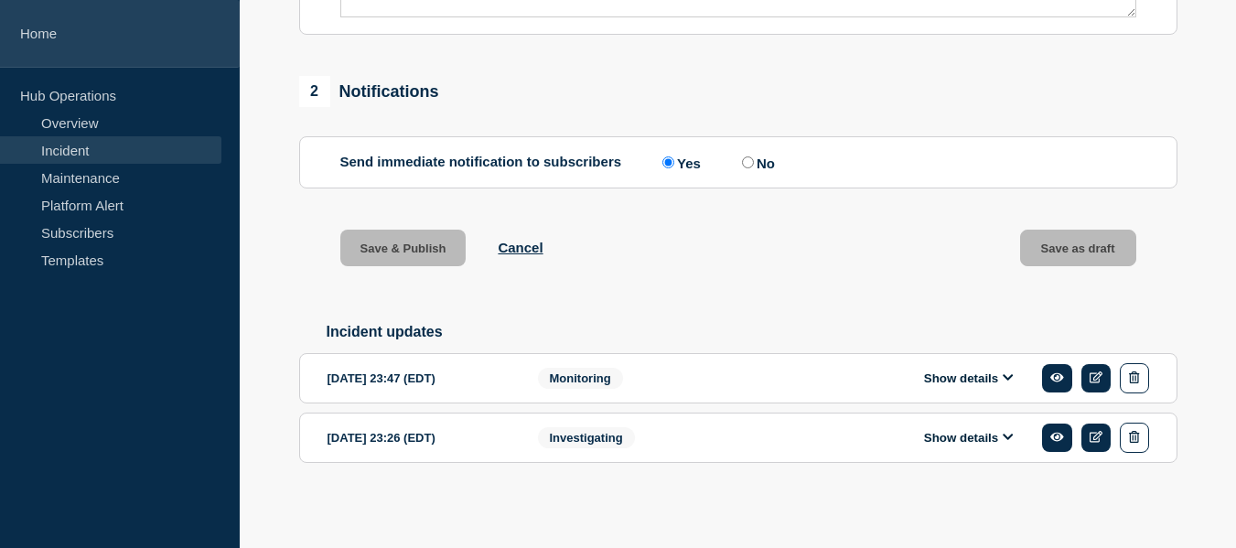 Image resolution: width=1236 pixels, height=548 pixels. Describe the element at coordinates (756, 162) in the screenshot. I see `label: No` at that location.